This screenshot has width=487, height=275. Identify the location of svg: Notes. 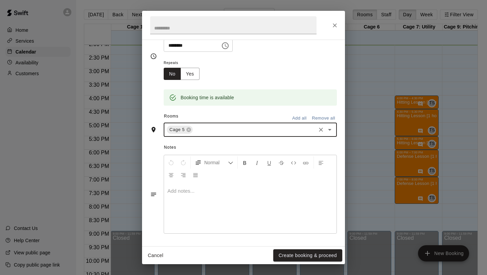
(154, 194).